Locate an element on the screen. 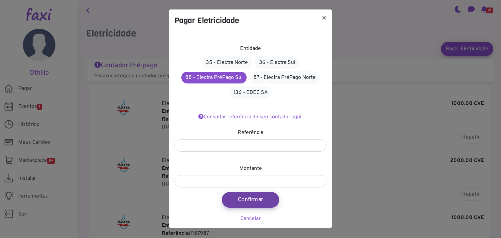 Image resolution: width=501 pixels, height=238 pixels. label: Referência is located at coordinates (250, 133).